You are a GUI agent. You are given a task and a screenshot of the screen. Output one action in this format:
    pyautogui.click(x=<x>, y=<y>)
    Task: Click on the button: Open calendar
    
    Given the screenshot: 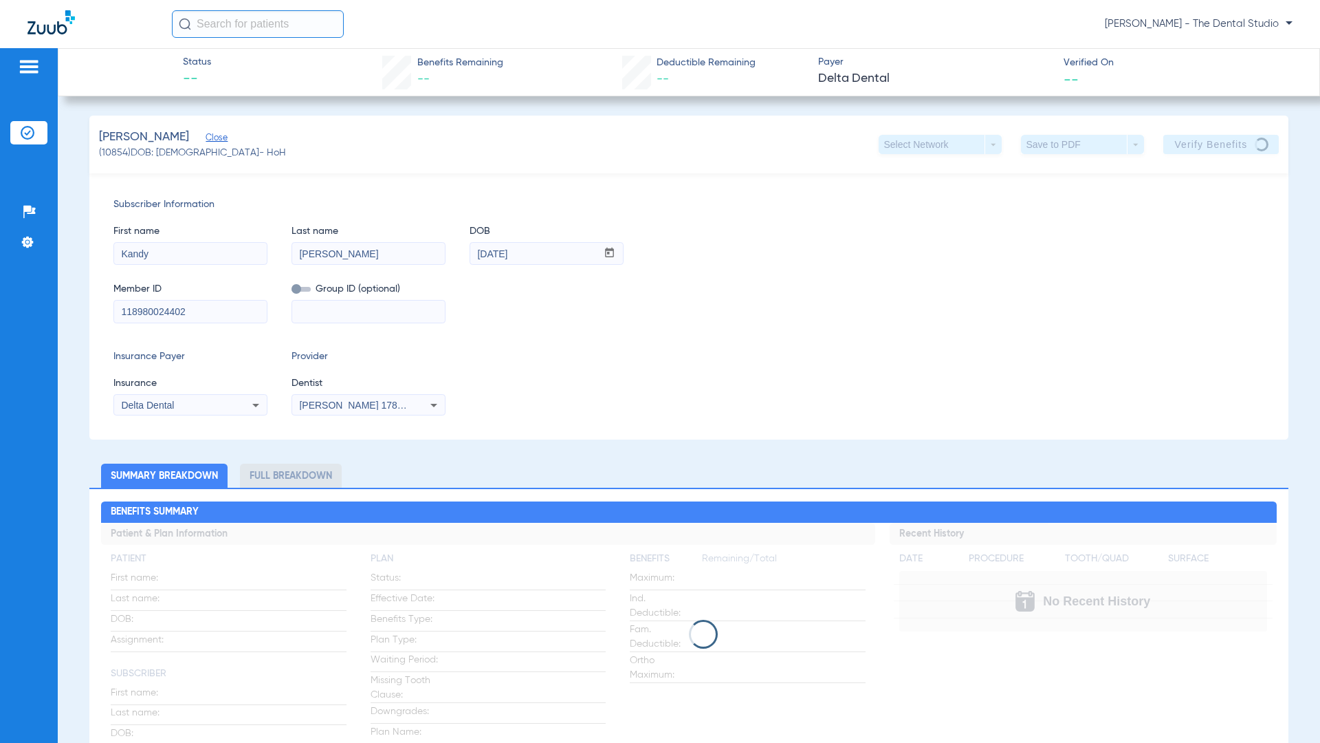 What is the action you would take?
    pyautogui.click(x=609, y=254)
    